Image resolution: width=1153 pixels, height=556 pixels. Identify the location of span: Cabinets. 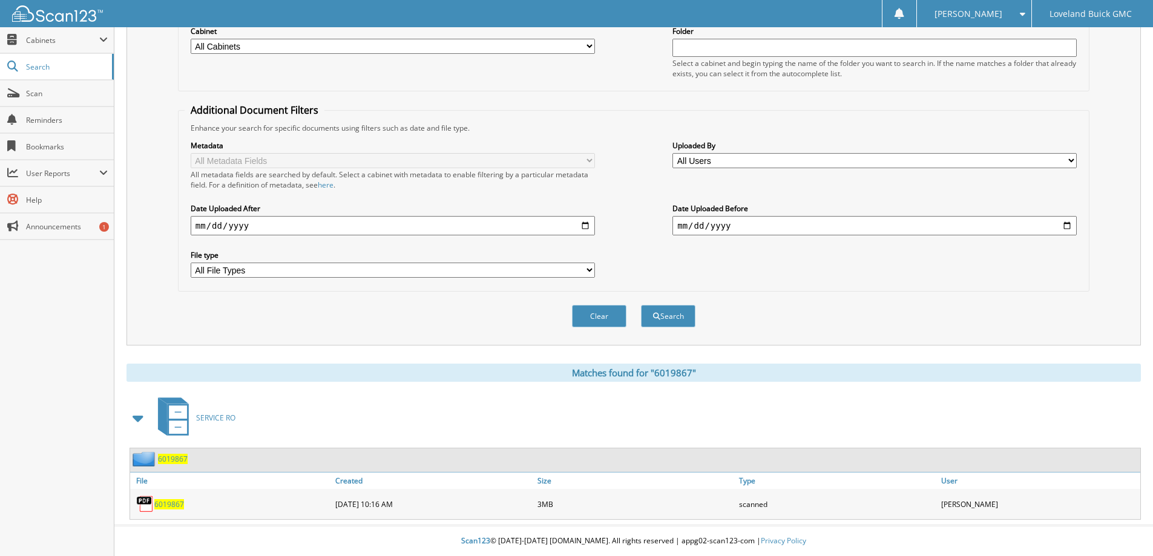
(62, 40).